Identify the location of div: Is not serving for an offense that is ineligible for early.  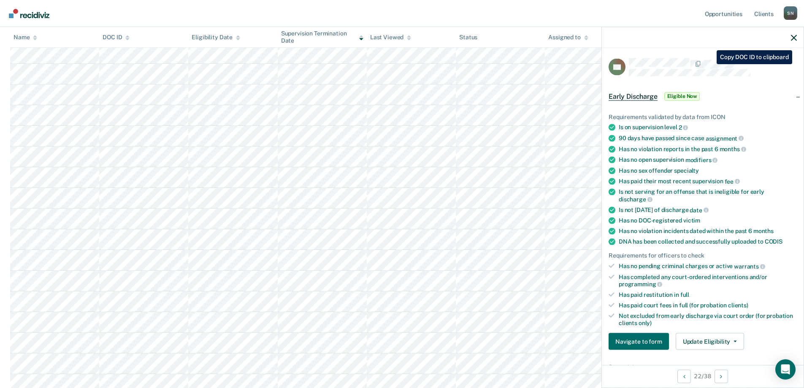
(708, 195).